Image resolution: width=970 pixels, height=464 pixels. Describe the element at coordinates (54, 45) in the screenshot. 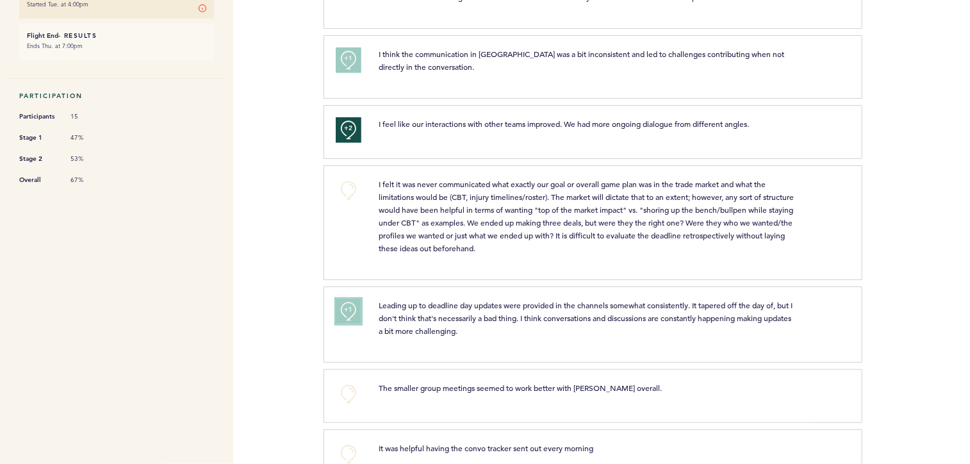

I see `time: Ends Thu. at 7:00pm` at that location.